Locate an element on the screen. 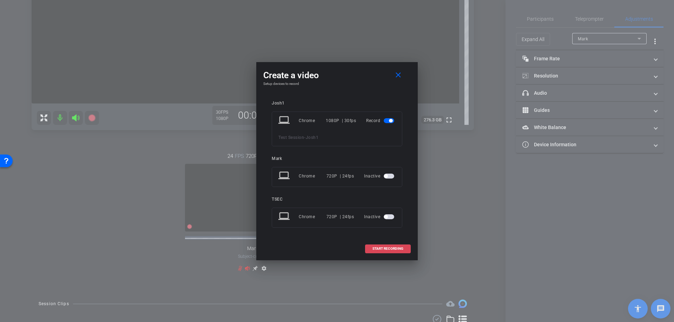 This screenshot has width=674, height=322. span: Josh1 is located at coordinates (312, 138).